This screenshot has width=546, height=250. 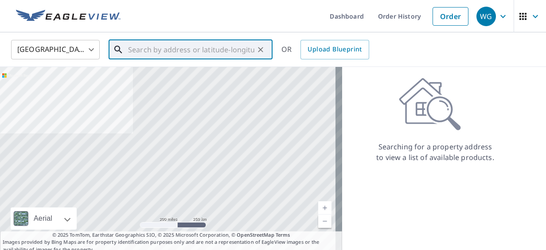 What do you see at coordinates (486, 16) in the screenshot?
I see `div: WG` at bounding box center [486, 16].